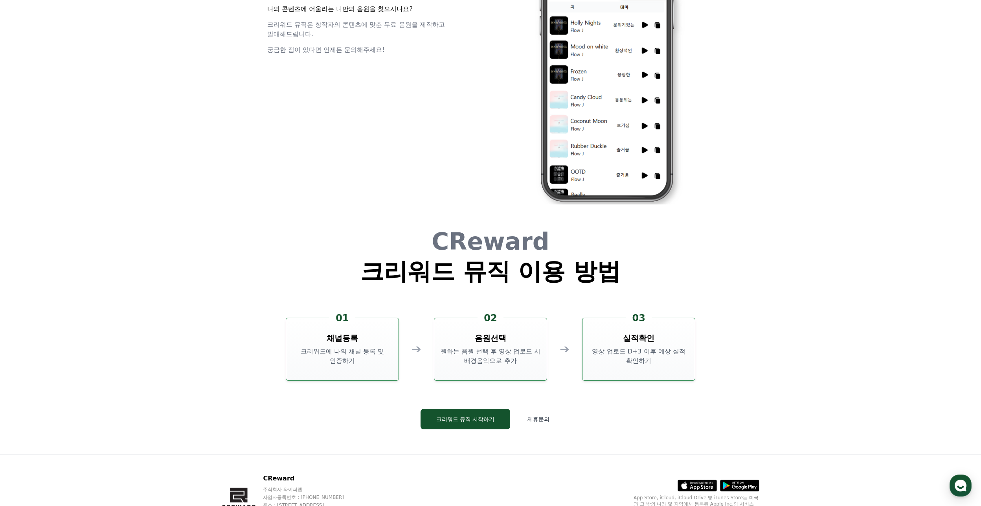 The height and width of the screenshot is (506, 981). I want to click on h3: 음원선택, so click(491, 338).